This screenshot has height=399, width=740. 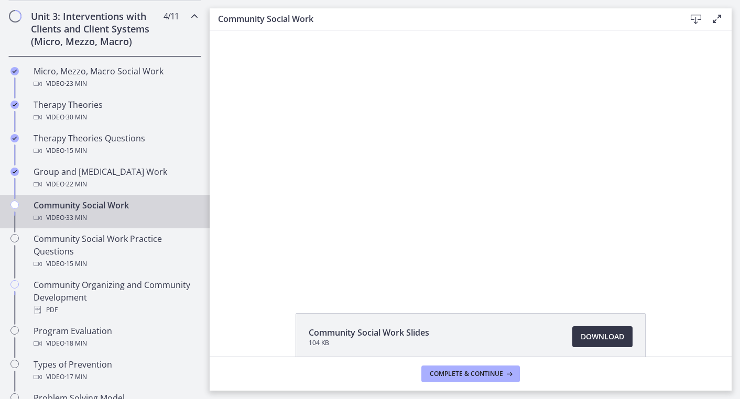 What do you see at coordinates (471, 374) in the screenshot?
I see `button: Complete & continue` at bounding box center [471, 374].